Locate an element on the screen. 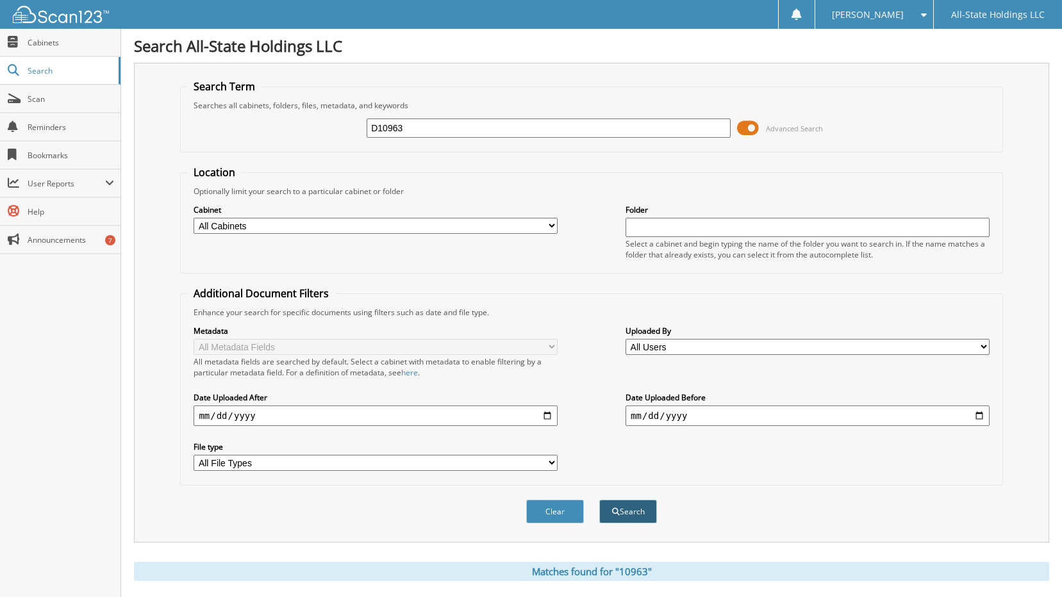 The image size is (1062, 597). a: here is located at coordinates (409, 372).